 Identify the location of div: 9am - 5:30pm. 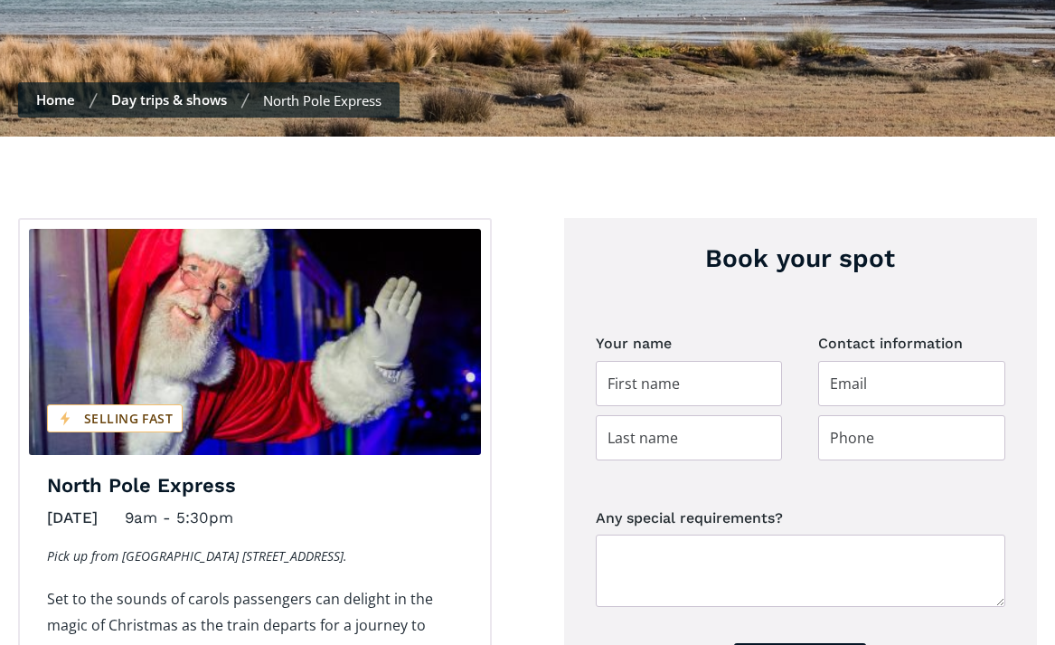
(179, 517).